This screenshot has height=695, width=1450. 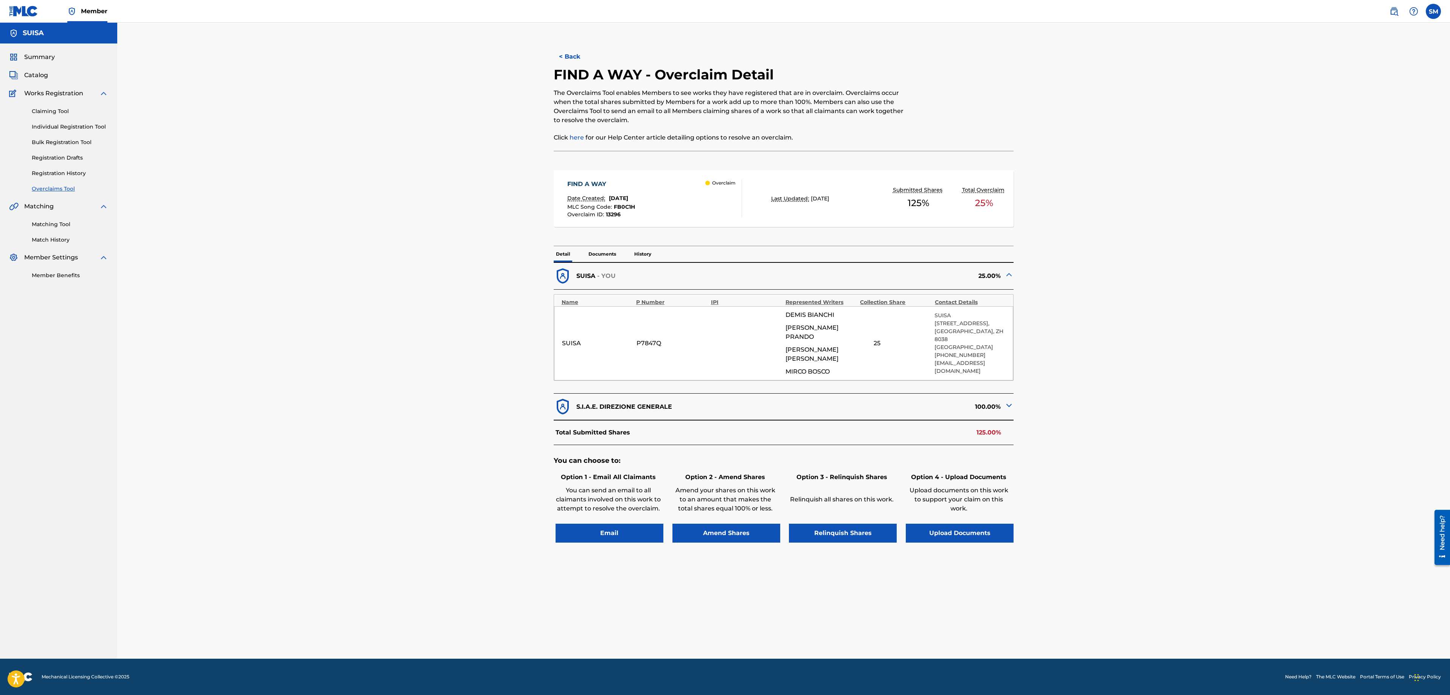 What do you see at coordinates (725, 477) in the screenshot?
I see `h6: Option 2 - Amend Shares` at bounding box center [725, 477].